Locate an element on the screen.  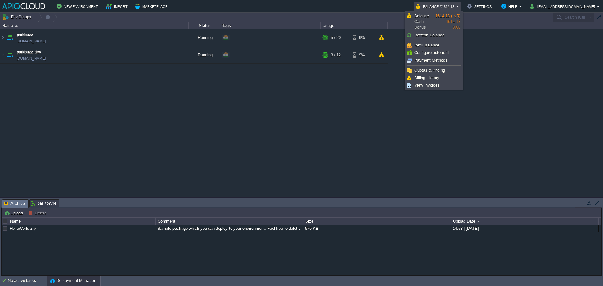
span: Quotas & Pricing is located at coordinates (429, 70).